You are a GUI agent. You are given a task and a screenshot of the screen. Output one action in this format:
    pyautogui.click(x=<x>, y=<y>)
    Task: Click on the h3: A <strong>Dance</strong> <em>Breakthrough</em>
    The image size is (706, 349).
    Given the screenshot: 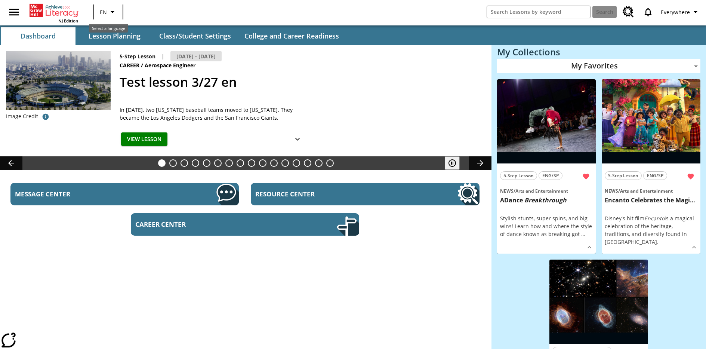 What is the action you would take?
    pyautogui.click(x=546, y=200)
    